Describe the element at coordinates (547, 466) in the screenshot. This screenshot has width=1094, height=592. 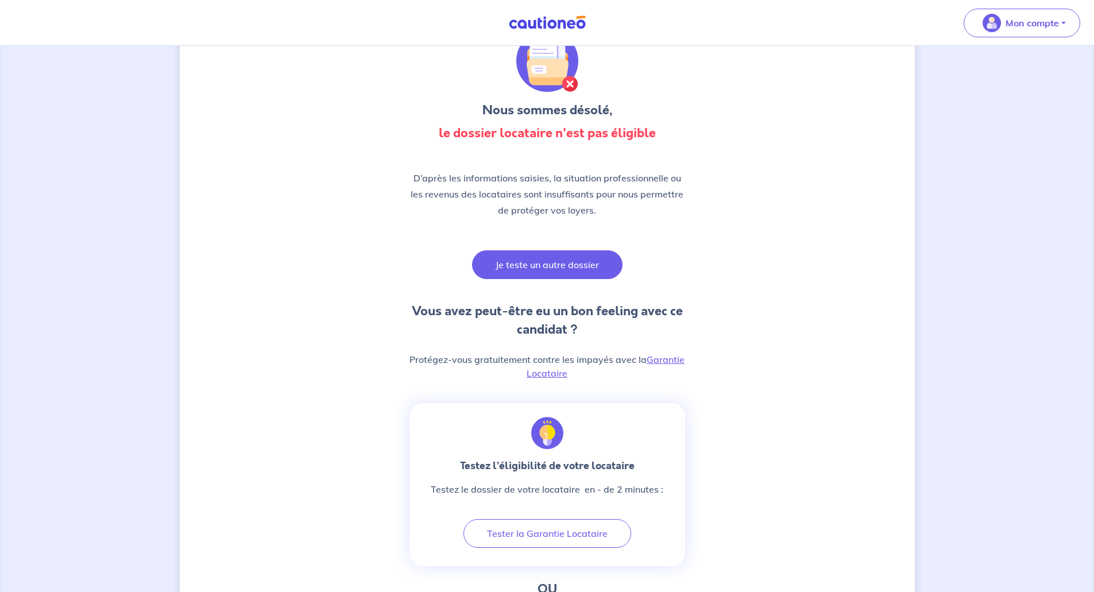
I see `strong: Testez l’éligibilité de votre locataire` at that location.